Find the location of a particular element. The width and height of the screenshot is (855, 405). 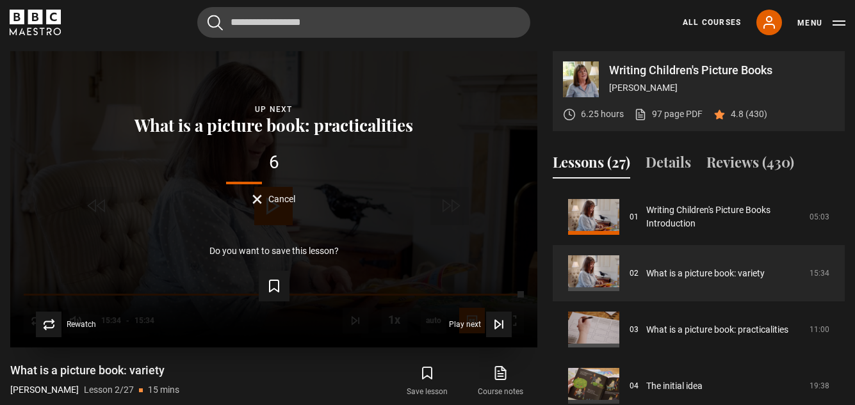

p: Writing Children's Picture Books is located at coordinates (722, 70).